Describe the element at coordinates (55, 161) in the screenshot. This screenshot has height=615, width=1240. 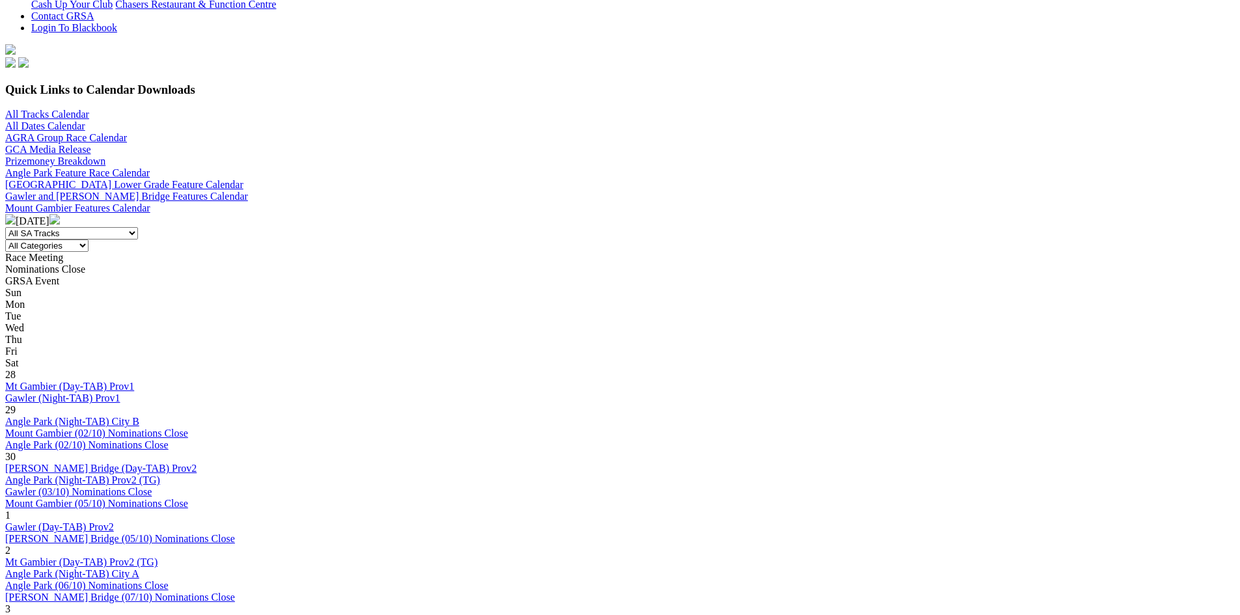
I see `a: Prizemoney Breakdown` at that location.